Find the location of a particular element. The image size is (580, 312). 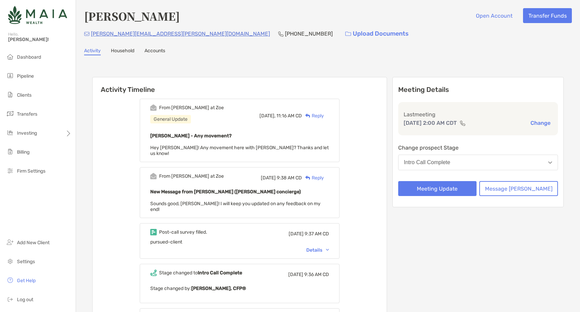

button: Intro Call Complete is located at coordinates (478, 162).